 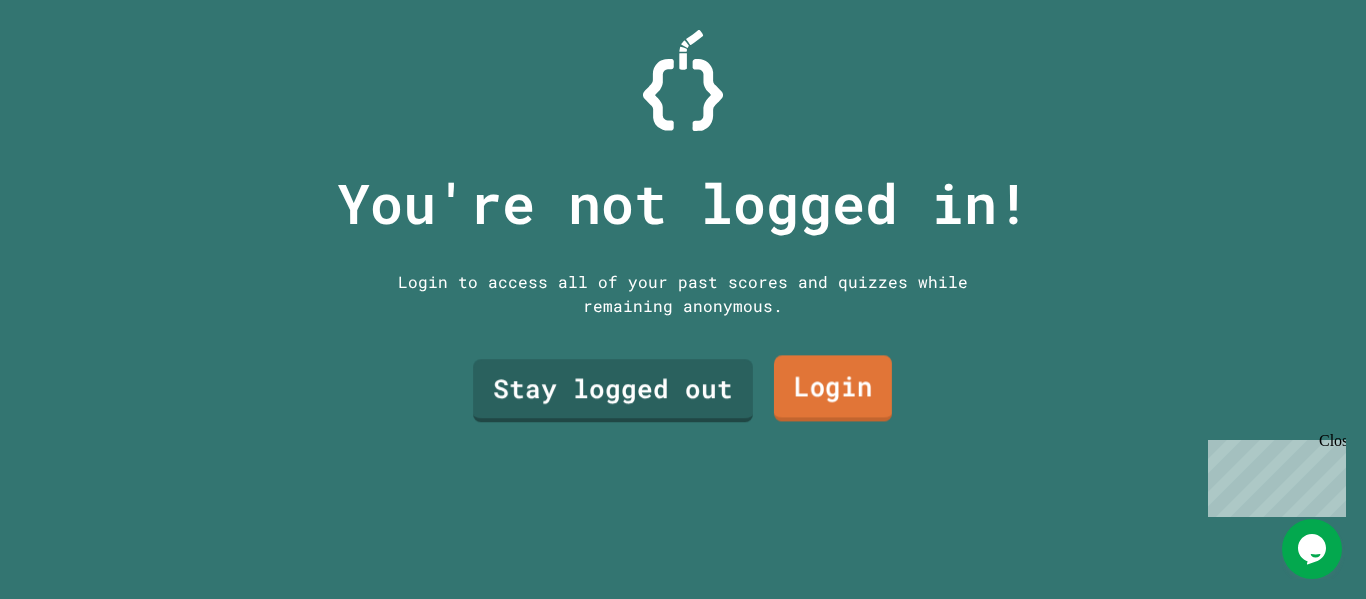 I want to click on a: Stay logged out, so click(x=613, y=390).